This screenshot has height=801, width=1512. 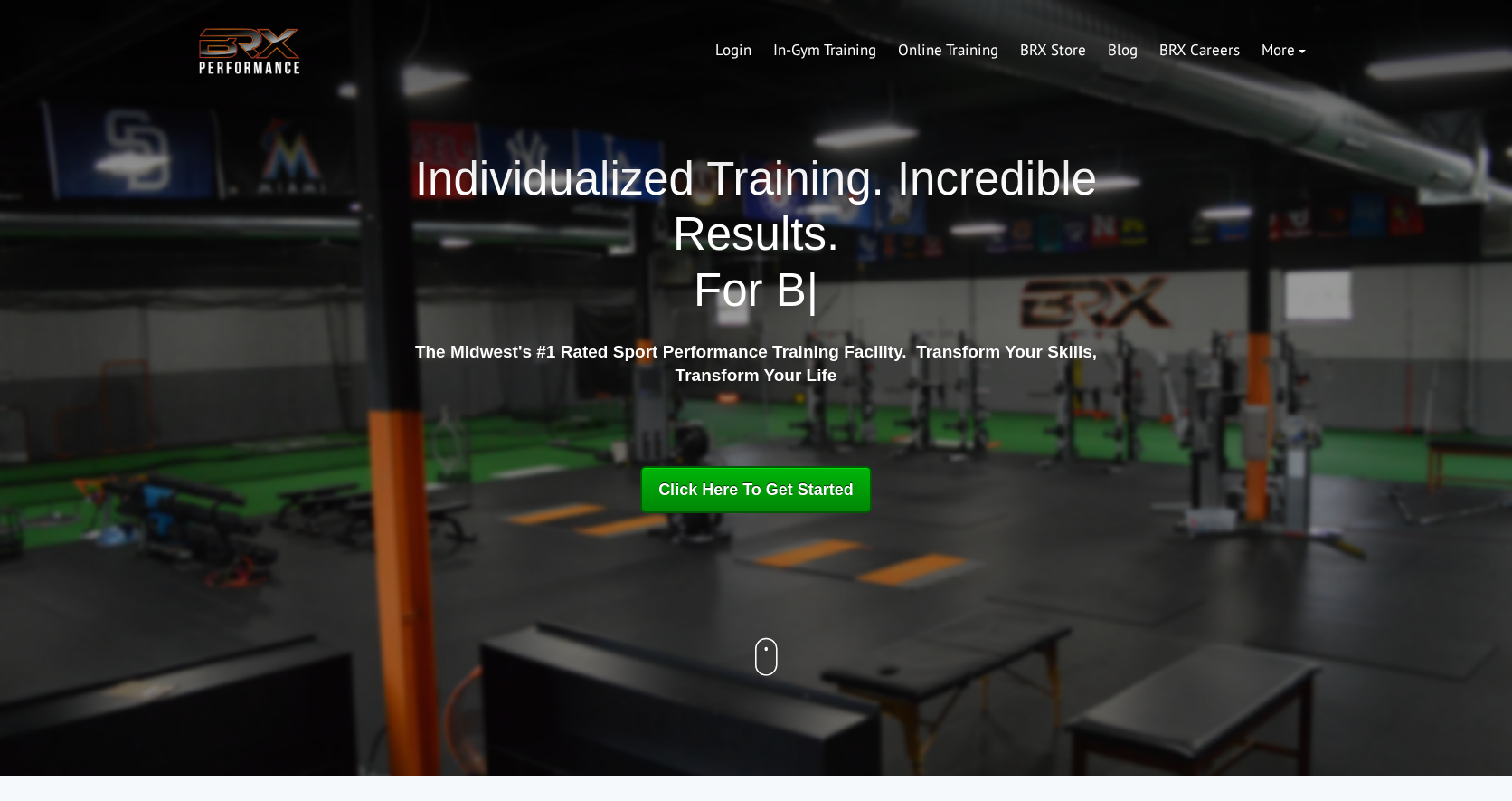 What do you see at coordinates (1123, 51) in the screenshot?
I see `a: Blog` at bounding box center [1123, 51].